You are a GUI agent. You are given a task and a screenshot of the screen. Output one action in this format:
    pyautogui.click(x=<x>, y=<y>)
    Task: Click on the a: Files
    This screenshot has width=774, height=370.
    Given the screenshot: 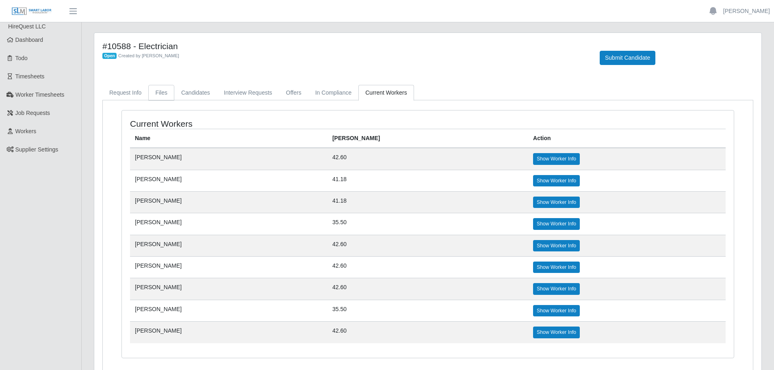 What is the action you would take?
    pyautogui.click(x=161, y=93)
    